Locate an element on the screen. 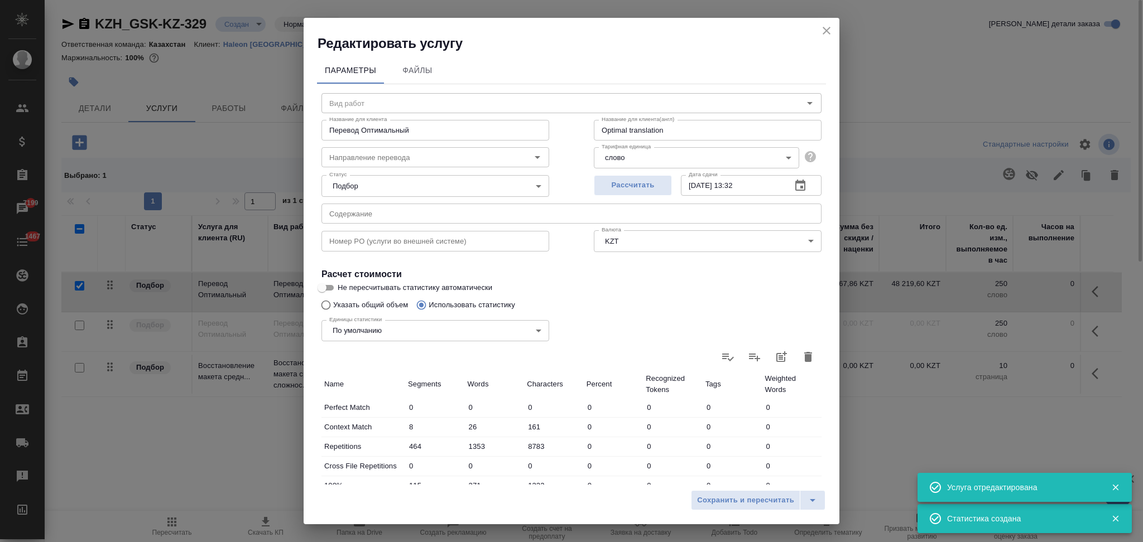 Image resolution: width=1143 pixels, height=542 pixels. button: Подбор is located at coordinates (345, 186).